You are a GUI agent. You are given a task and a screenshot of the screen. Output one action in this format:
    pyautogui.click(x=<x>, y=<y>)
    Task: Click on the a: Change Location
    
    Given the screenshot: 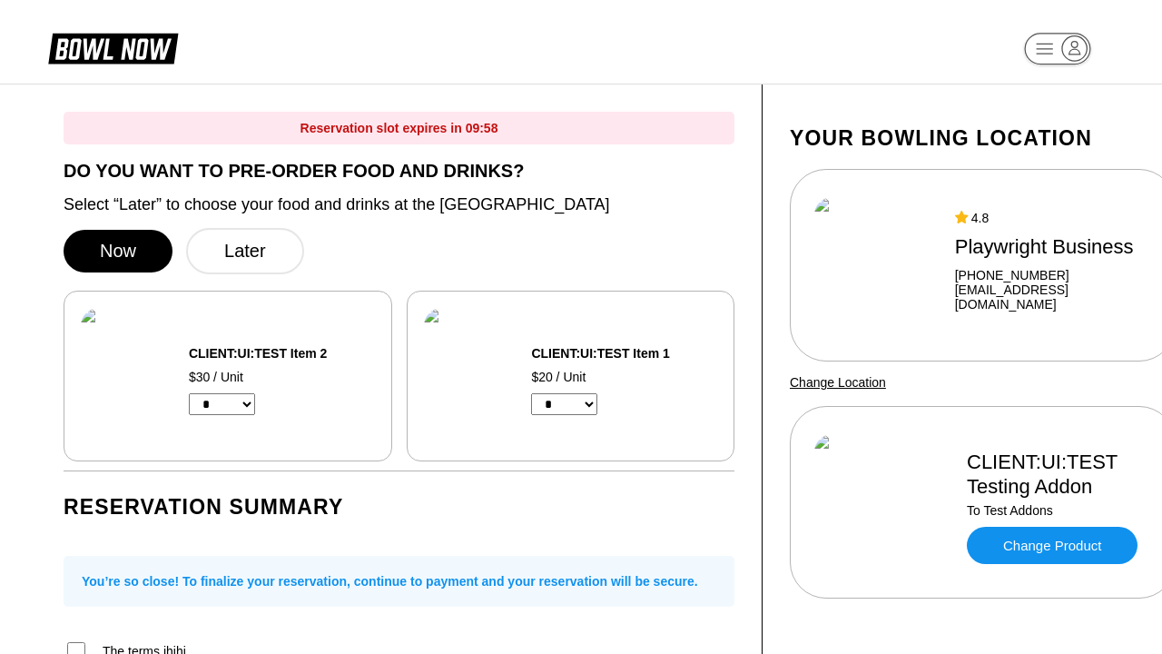 What is the action you would take?
    pyautogui.click(x=838, y=382)
    